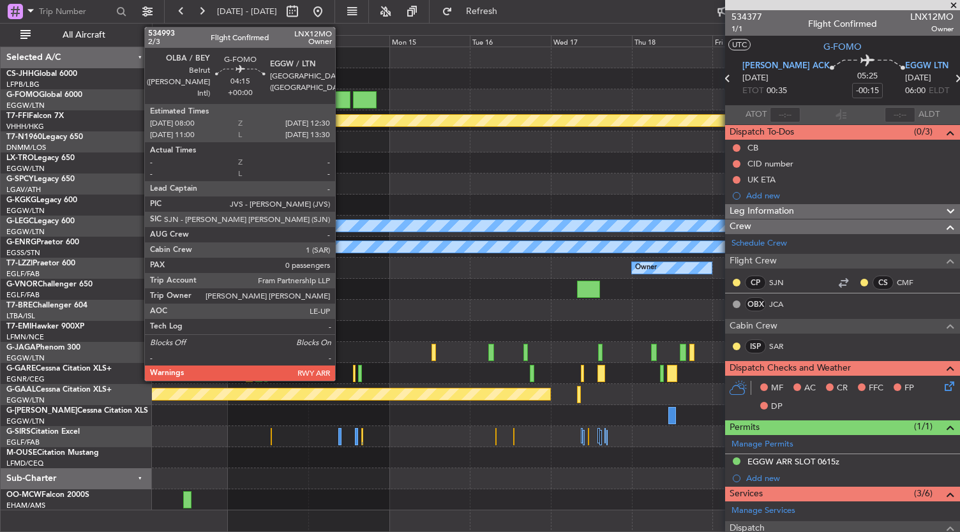 The image size is (960, 532). What do you see at coordinates (929, 115) in the screenshot?
I see `span: ALDT` at bounding box center [929, 115].